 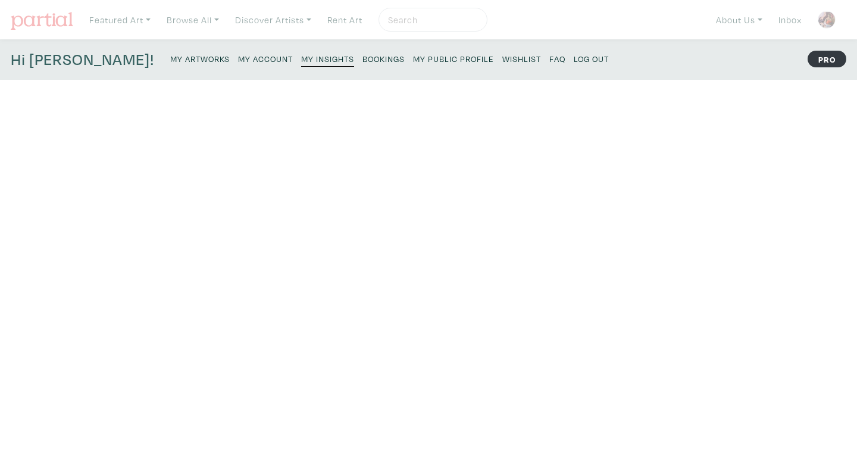 I want to click on a: Log Out, so click(x=591, y=58).